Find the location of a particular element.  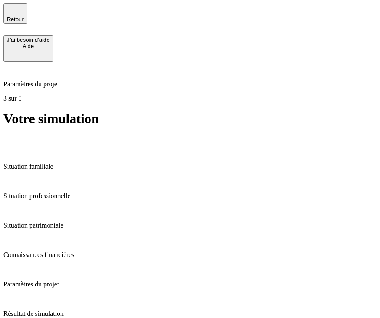

p: 3 sur 5 is located at coordinates (190, 99).